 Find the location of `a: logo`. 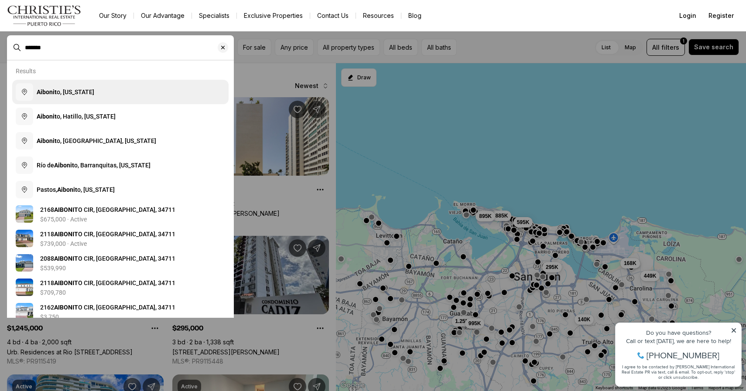

a: logo is located at coordinates (44, 16).